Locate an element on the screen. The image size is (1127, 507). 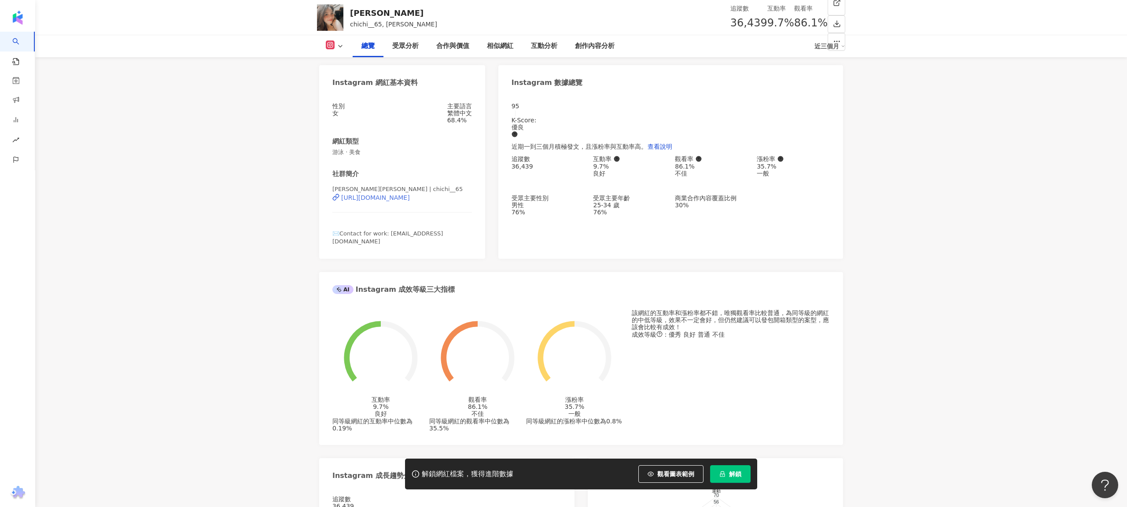
span: 9.7% is located at coordinates (781, 23).